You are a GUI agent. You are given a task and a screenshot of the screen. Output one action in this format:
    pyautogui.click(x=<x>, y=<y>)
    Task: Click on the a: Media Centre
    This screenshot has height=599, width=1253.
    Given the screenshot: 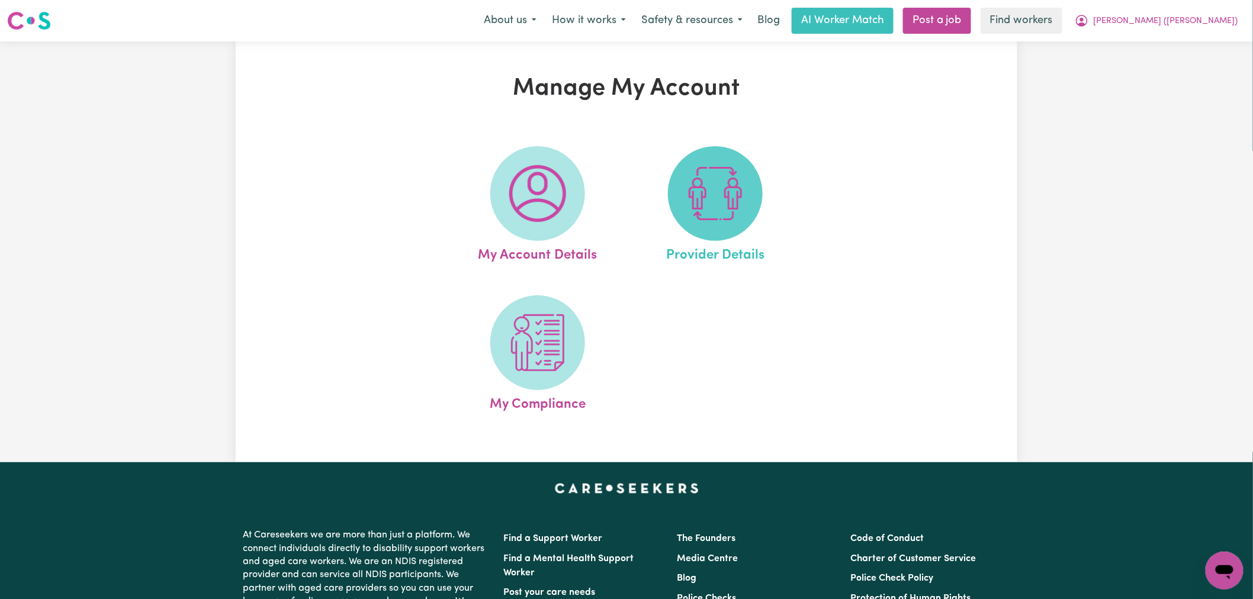 What is the action you would take?
    pyautogui.click(x=707, y=559)
    